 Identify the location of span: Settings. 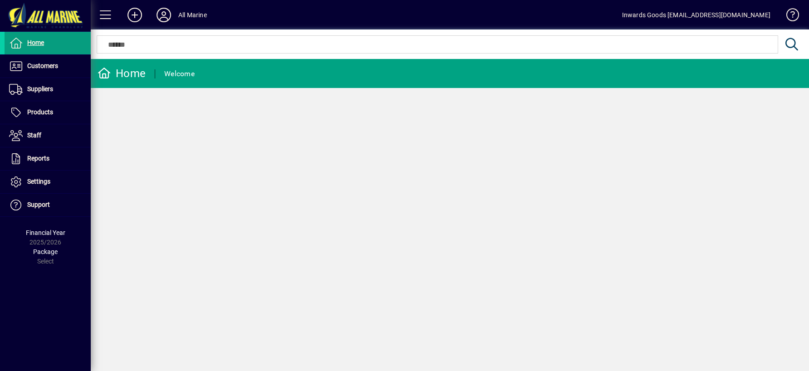
(39, 182).